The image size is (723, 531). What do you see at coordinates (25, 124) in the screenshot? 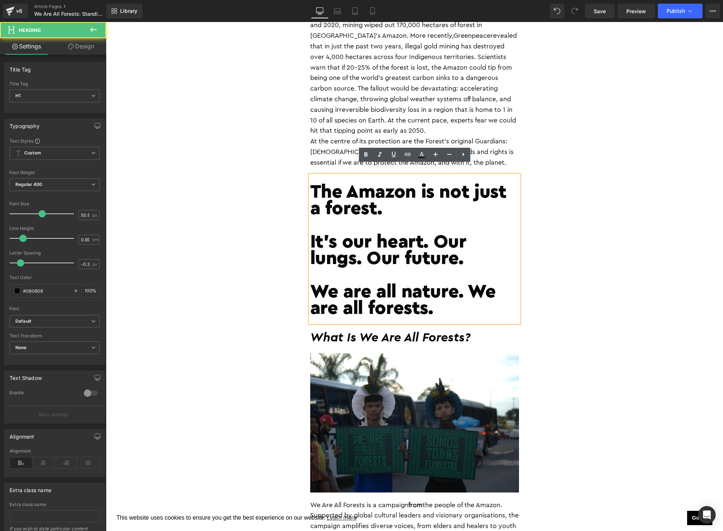
I see `div: Typography` at bounding box center [25, 124].